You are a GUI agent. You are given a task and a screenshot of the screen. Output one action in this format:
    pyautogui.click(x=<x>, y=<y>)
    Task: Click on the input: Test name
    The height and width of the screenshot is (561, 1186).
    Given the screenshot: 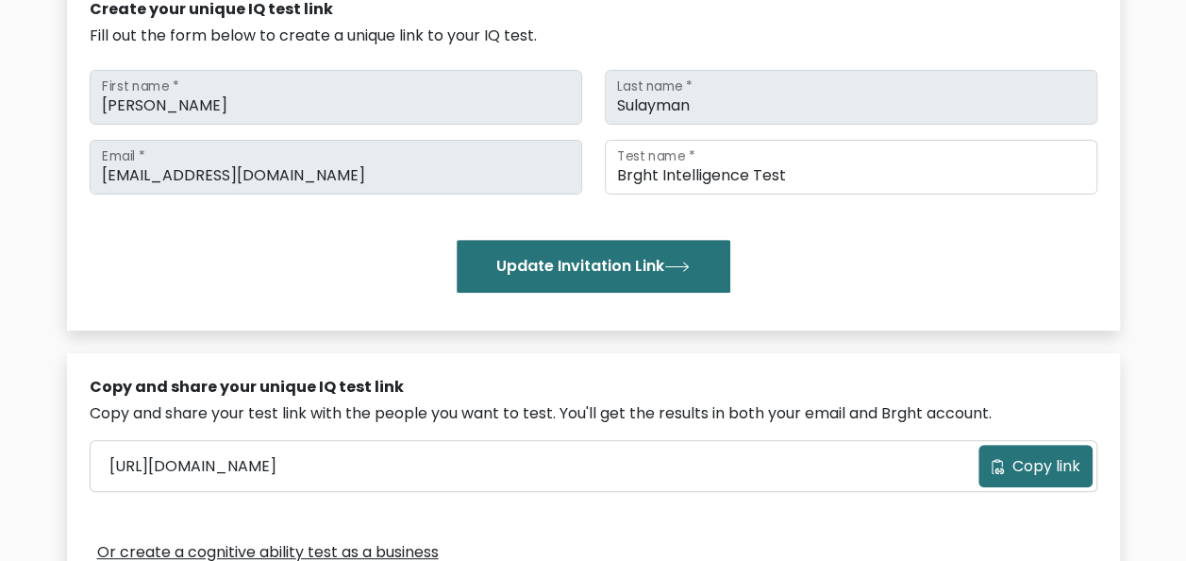 What is the action you would take?
    pyautogui.click(x=851, y=167)
    